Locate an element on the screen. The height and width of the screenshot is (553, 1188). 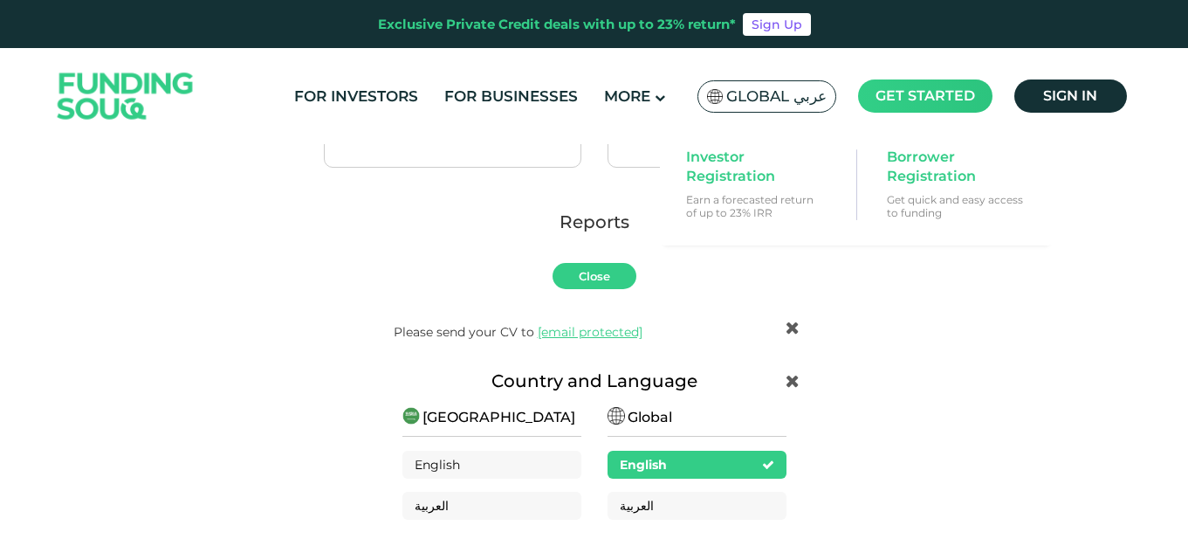
a: Sign Up is located at coordinates (777, 24).